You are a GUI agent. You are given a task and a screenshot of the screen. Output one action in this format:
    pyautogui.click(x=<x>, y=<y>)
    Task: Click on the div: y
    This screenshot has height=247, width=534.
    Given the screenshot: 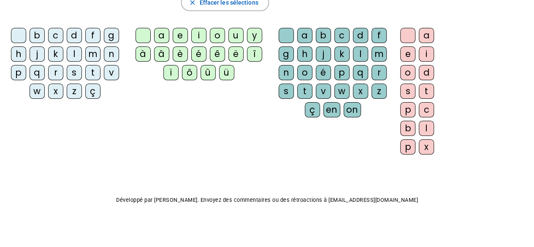 What is the action you would take?
    pyautogui.click(x=254, y=35)
    